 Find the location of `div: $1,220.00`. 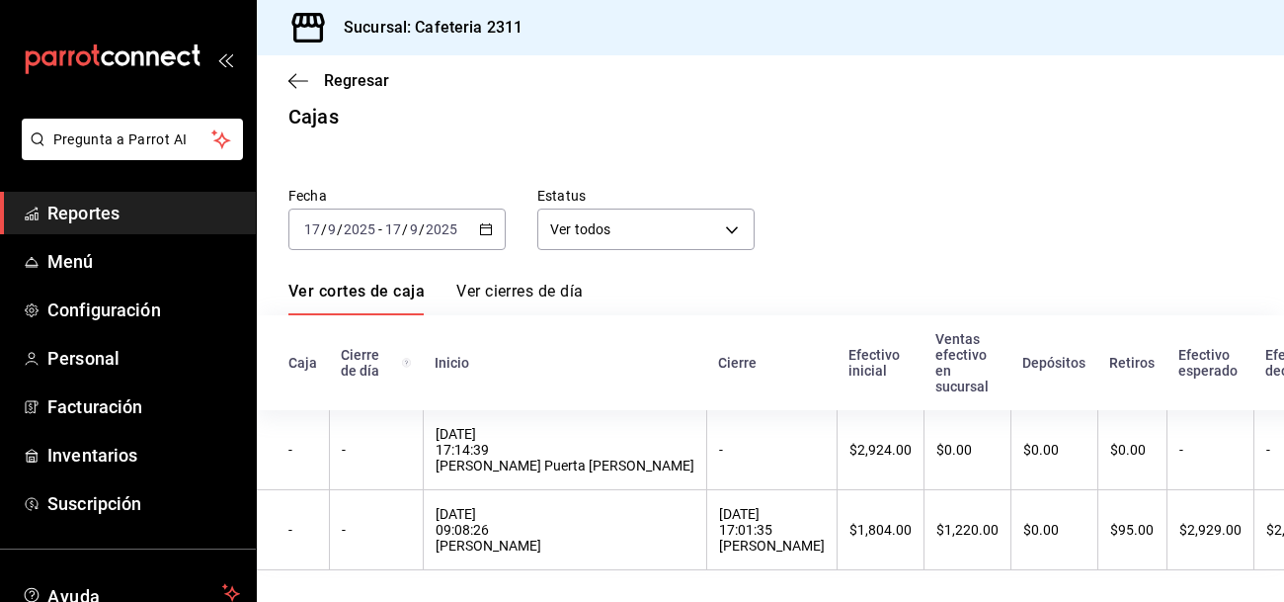

div: $1,220.00 is located at coordinates (967, 529).